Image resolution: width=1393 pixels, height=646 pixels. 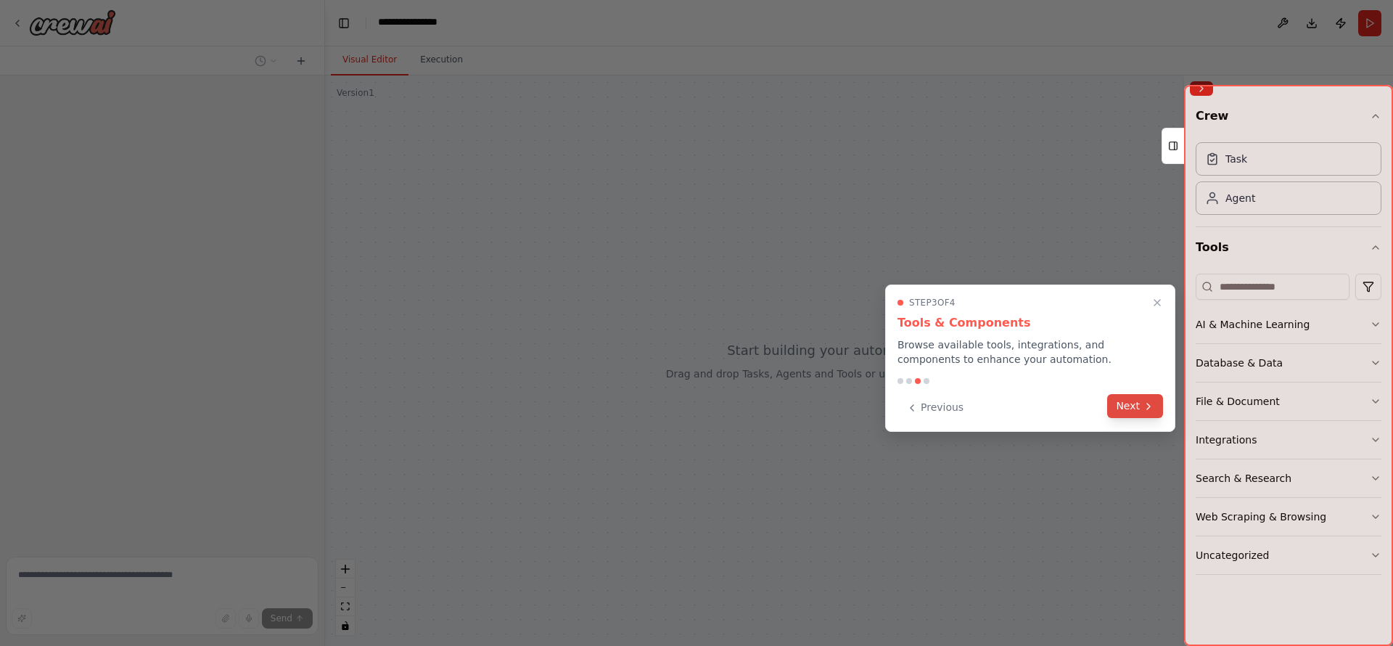 What do you see at coordinates (1030, 352) in the screenshot?
I see `p: Browse available tools, integrations, and components to enhance your automation.` at bounding box center [1030, 352].